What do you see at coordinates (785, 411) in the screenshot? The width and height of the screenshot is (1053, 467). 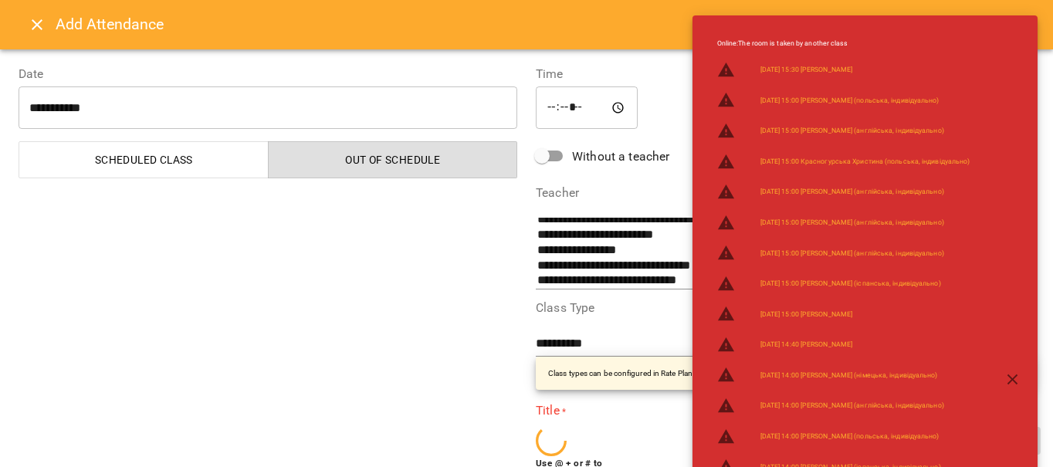 I see `label: Title` at bounding box center [785, 411].